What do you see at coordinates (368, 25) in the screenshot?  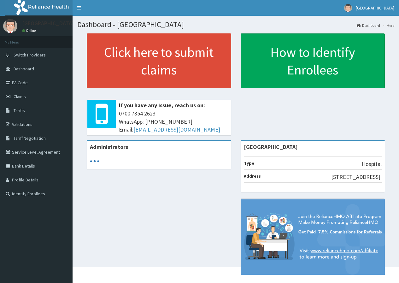 I see `a: Dashboard` at bounding box center [368, 25].